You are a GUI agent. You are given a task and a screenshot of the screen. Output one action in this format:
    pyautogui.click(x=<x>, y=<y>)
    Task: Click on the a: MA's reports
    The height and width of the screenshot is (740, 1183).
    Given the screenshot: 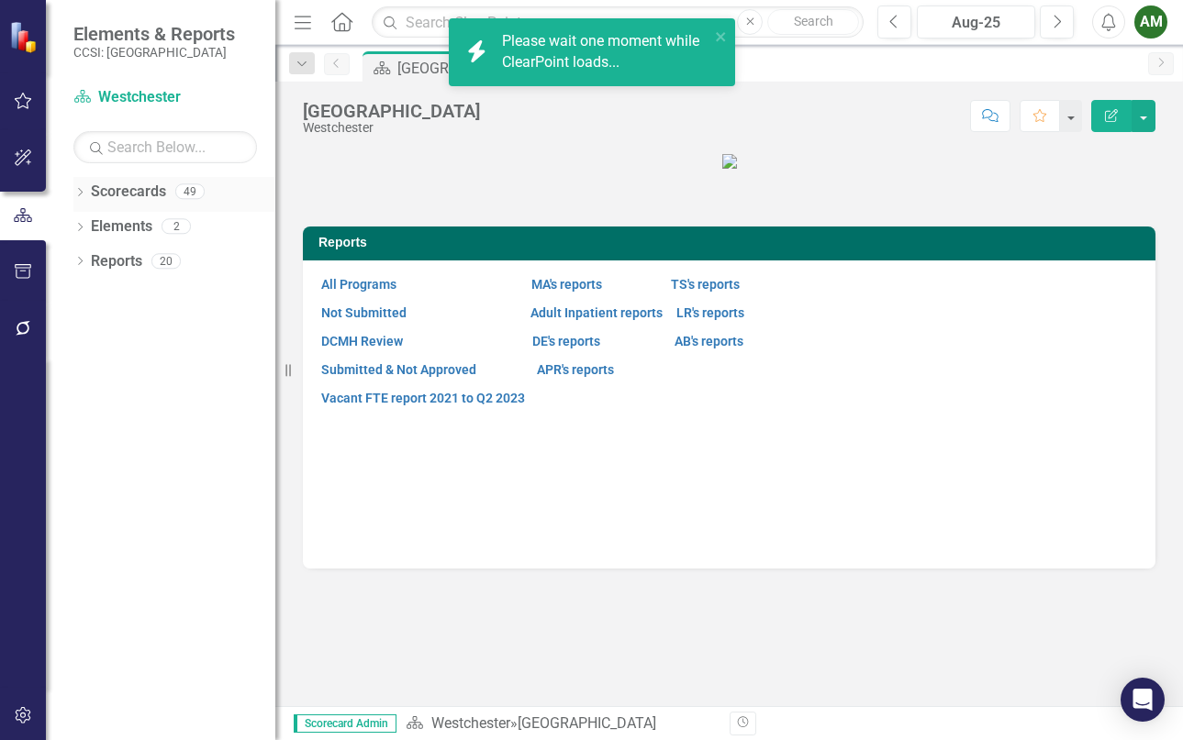 What is the action you would take?
    pyautogui.click(x=566, y=284)
    